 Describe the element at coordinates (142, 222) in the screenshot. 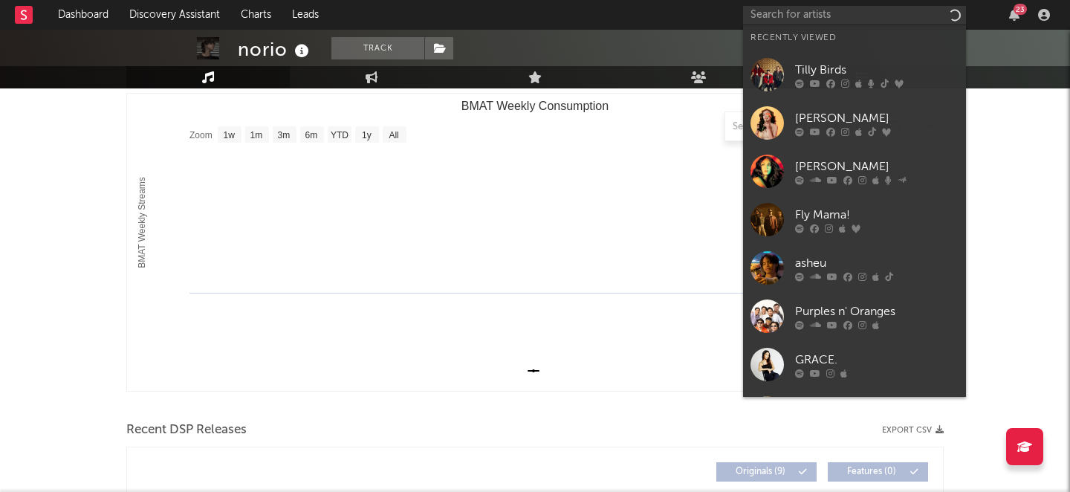

I see `text: BMAT Weekly Streams` at that location.